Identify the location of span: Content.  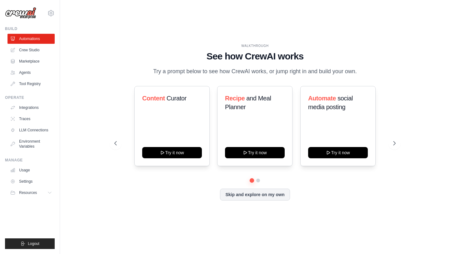
(154, 98).